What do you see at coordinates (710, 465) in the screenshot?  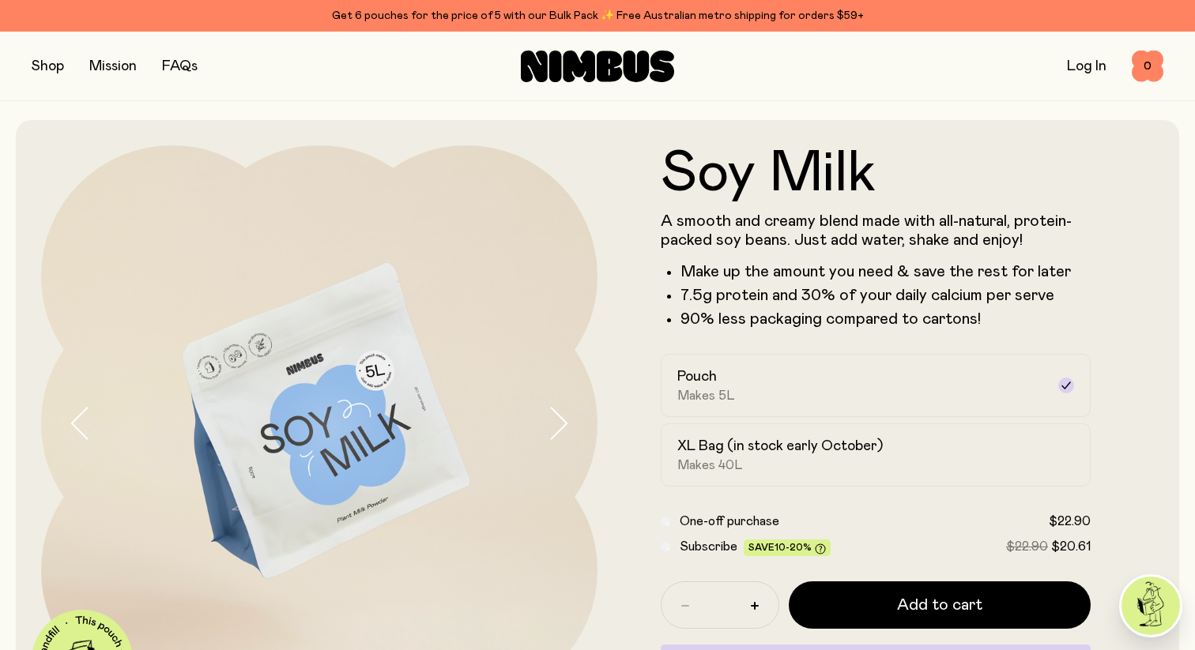 I see `span: Makes 40L` at bounding box center [710, 465].